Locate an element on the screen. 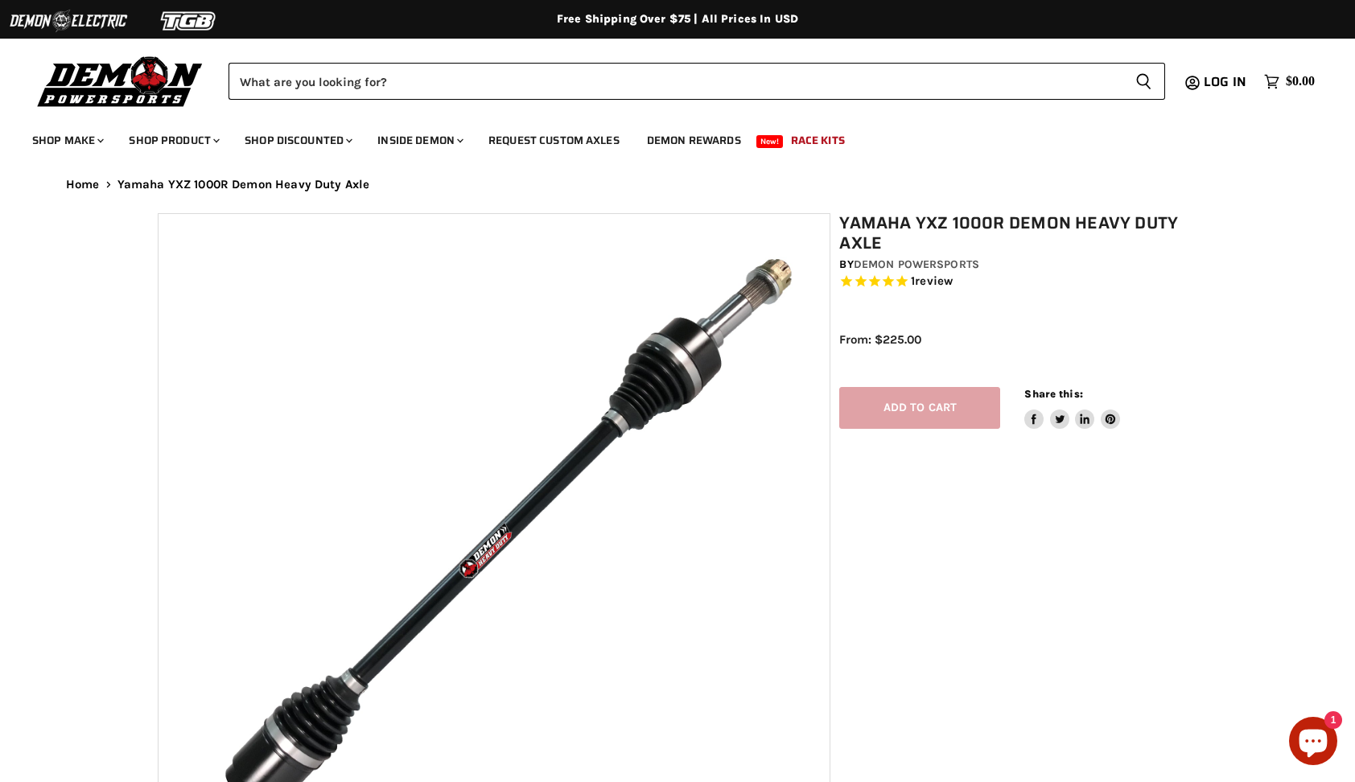 The image size is (1355, 782). span: $0.00 is located at coordinates (1300, 81).